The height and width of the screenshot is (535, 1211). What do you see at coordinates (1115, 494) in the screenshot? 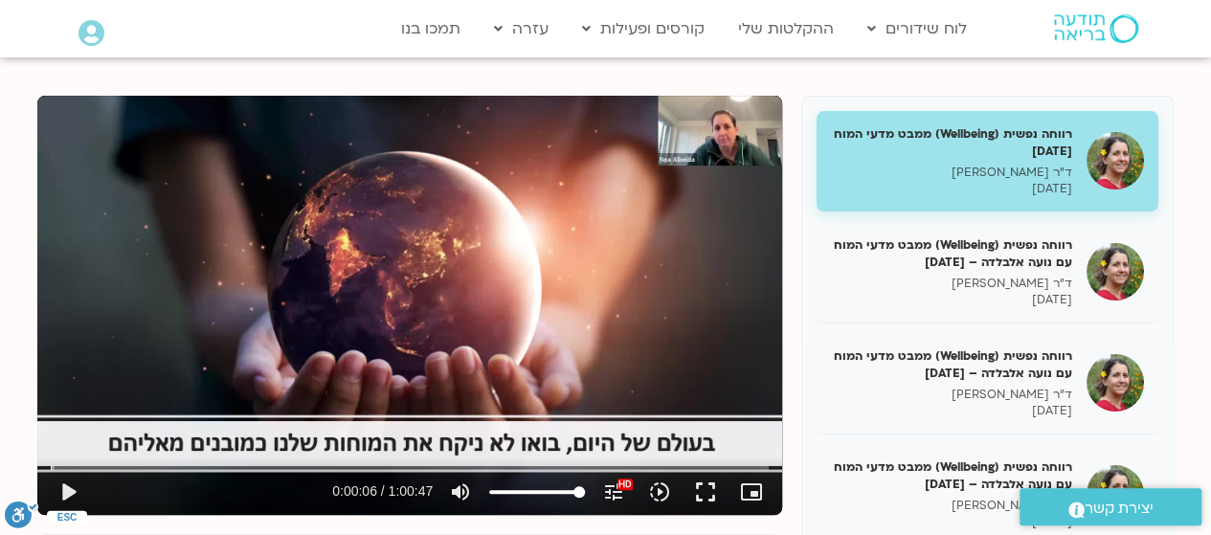
I see `img: רווחה נפשית (Wellbeing) ממבט מדעי המוח עם נועה אלבלדה – 21/02/25` at bounding box center [1115, 494].